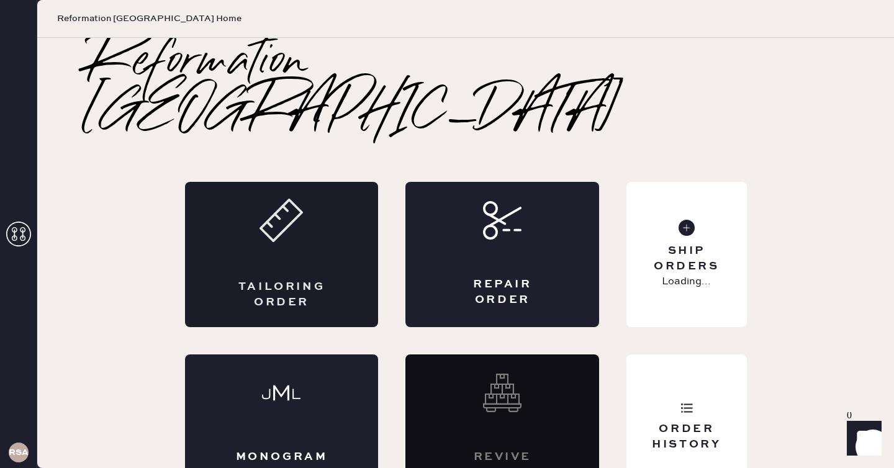 The width and height of the screenshot is (894, 468). What do you see at coordinates (282, 295) in the screenshot?
I see `div: Tailoring Order` at bounding box center [282, 295].